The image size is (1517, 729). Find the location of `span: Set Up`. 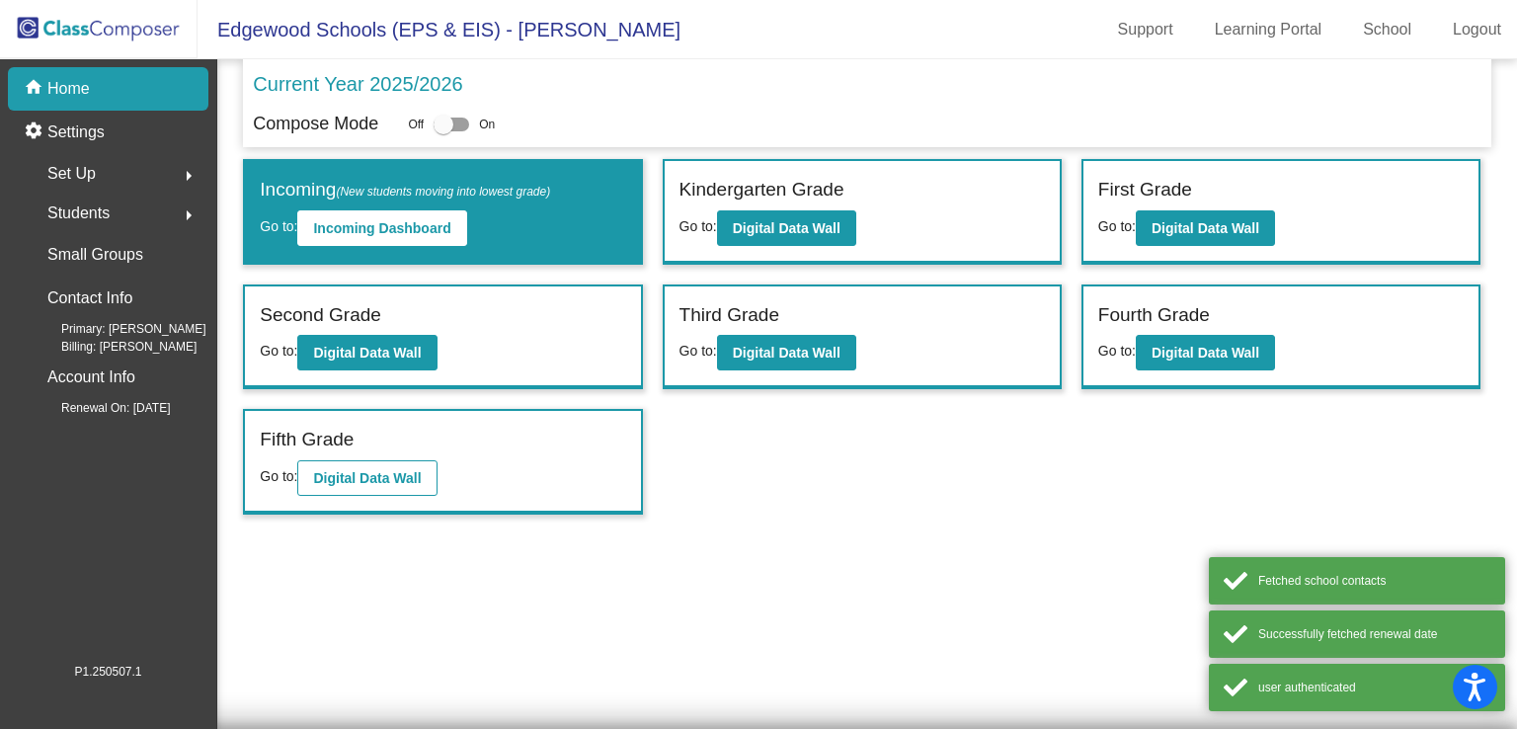

span: Set Up is located at coordinates (71, 174).